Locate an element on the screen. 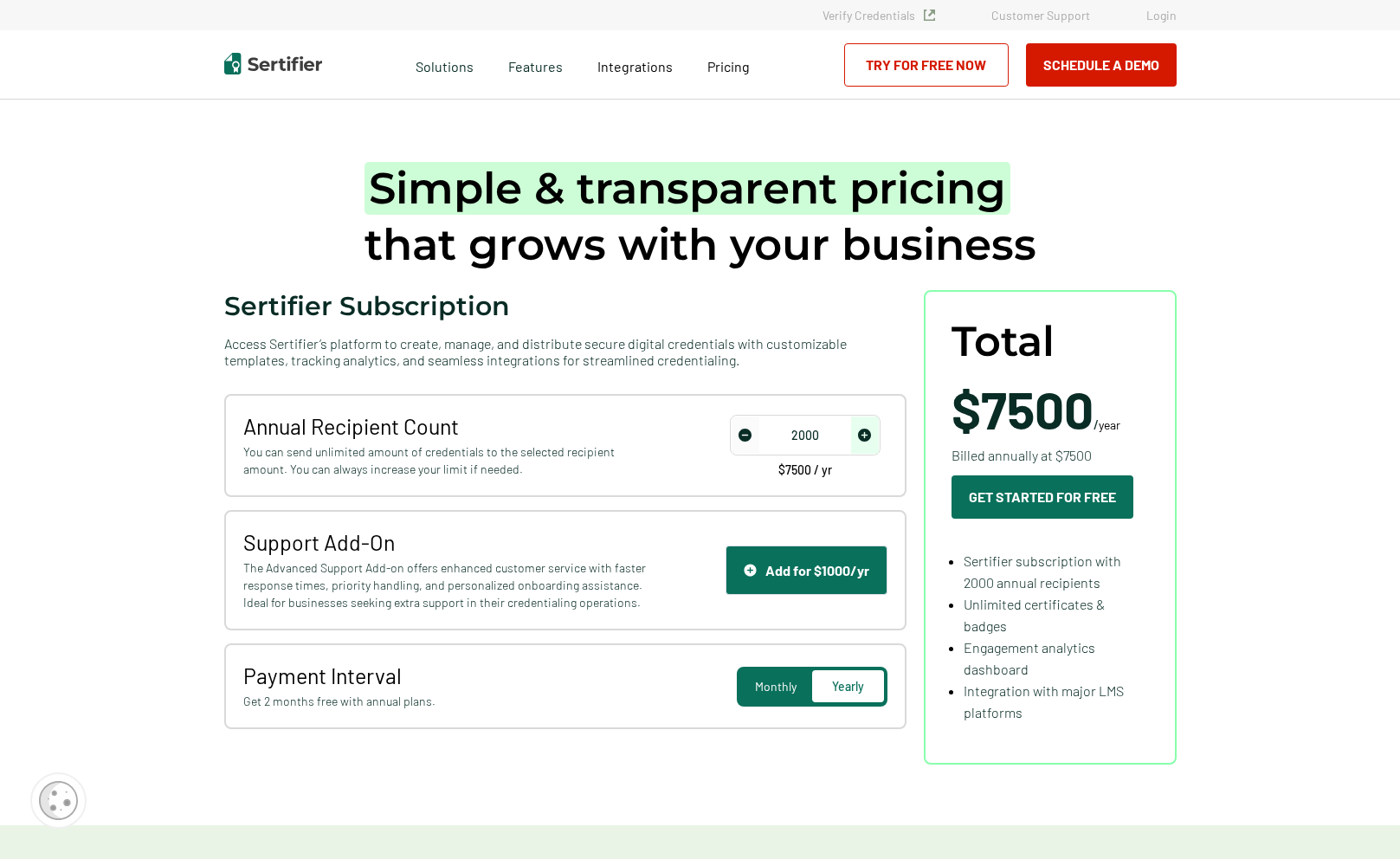 The height and width of the screenshot is (859, 1400). span: Get 2 months free with annual plans. is located at coordinates (446, 701).